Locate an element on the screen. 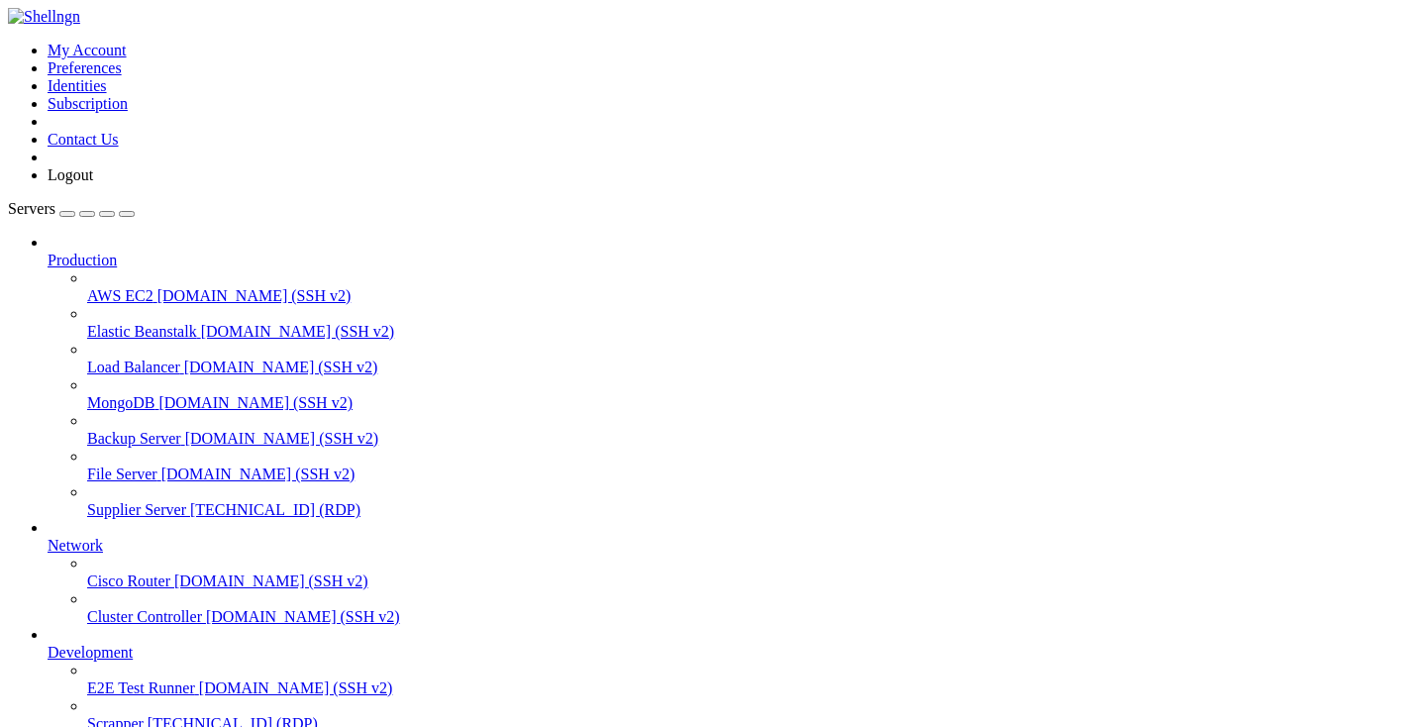  span: Development is located at coordinates (90, 651).